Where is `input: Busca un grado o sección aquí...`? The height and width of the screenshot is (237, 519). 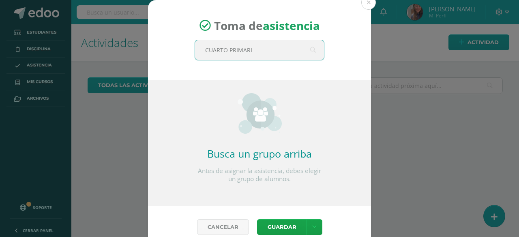 input: Busca un grado o sección aquí... is located at coordinates (259, 50).